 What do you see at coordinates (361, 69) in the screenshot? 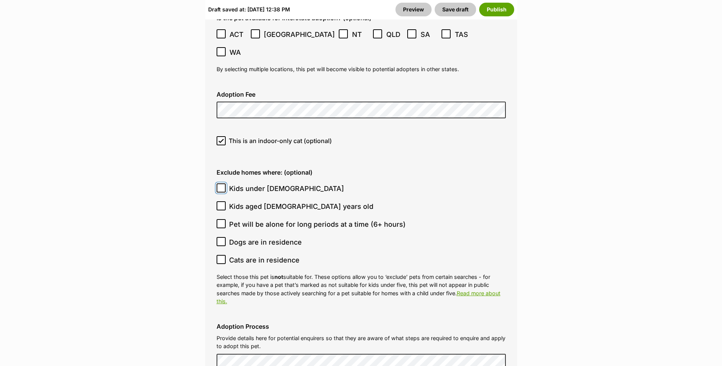
I see `p: By selecting multiple locations, this pet will become visible to potential adopters in other states.` at bounding box center [361, 69].